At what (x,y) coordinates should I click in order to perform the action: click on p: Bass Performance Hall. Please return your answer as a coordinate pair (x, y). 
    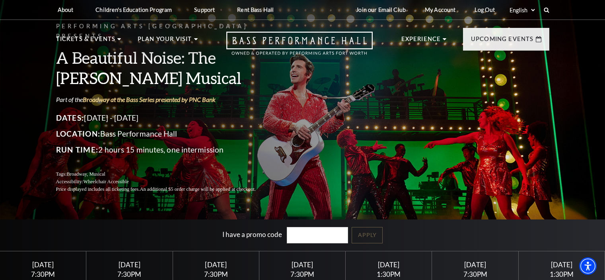
    Looking at the image, I should click on (166, 134).